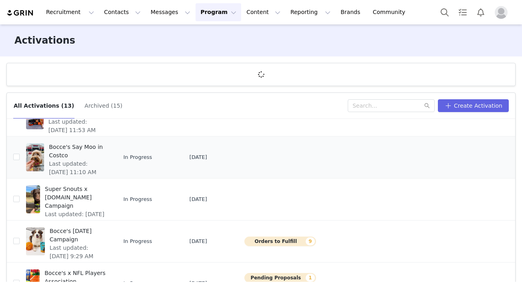  What do you see at coordinates (45, 40) in the screenshot?
I see `h3: Activations` at bounding box center [45, 40].